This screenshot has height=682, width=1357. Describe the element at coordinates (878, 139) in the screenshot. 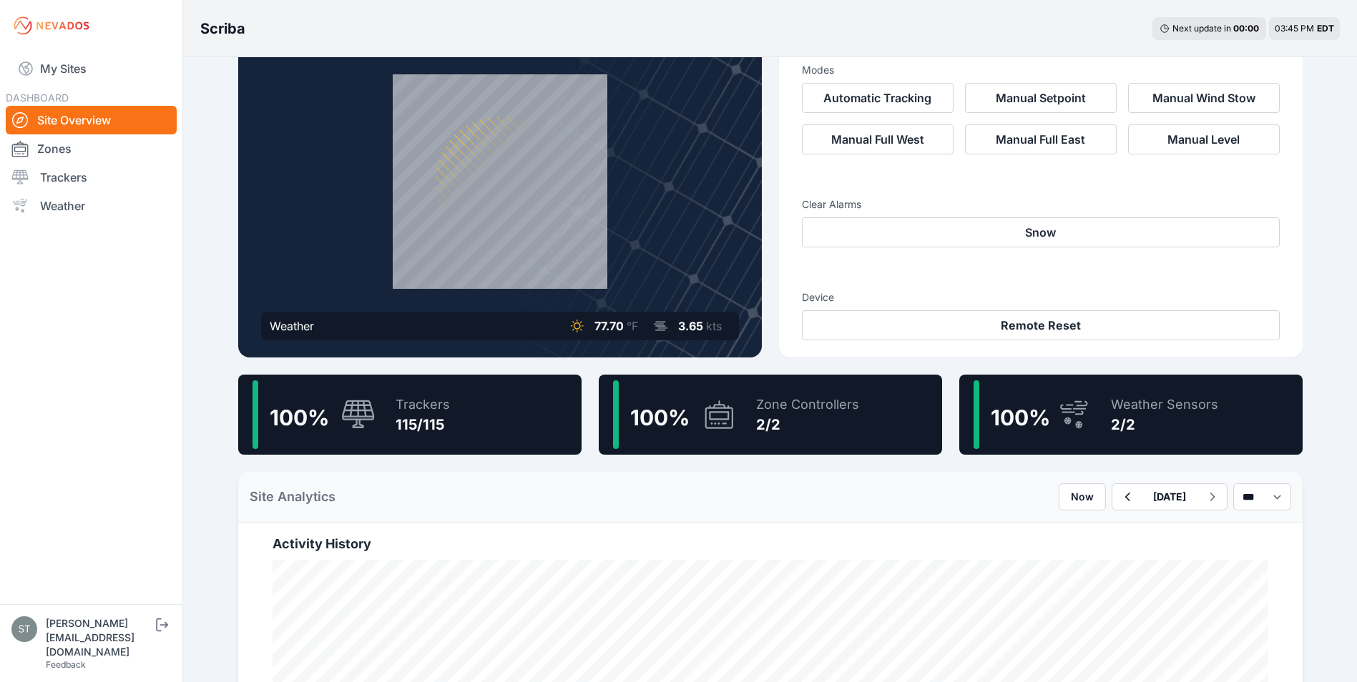

I see `button: Manual Full West` at that location.